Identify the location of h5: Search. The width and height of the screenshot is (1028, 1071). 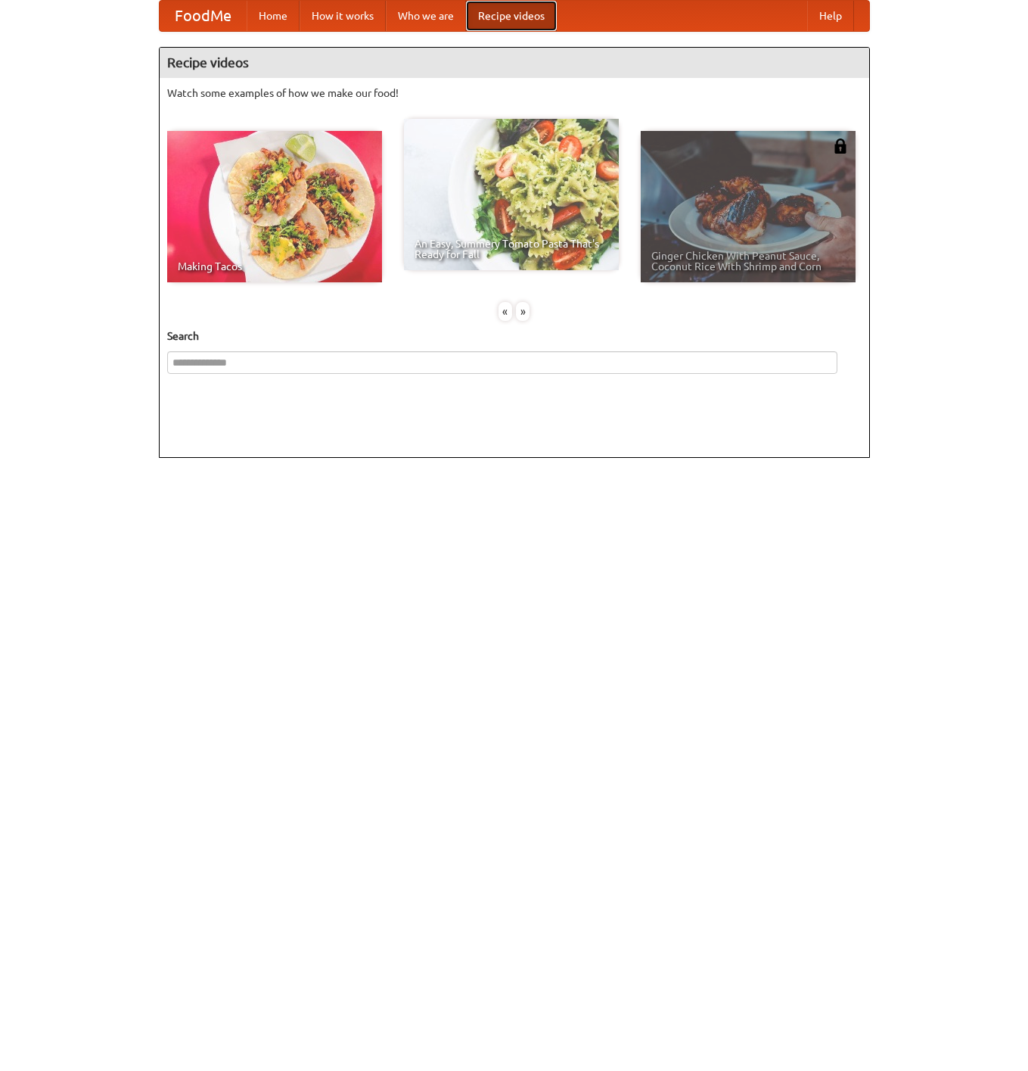
(515, 336).